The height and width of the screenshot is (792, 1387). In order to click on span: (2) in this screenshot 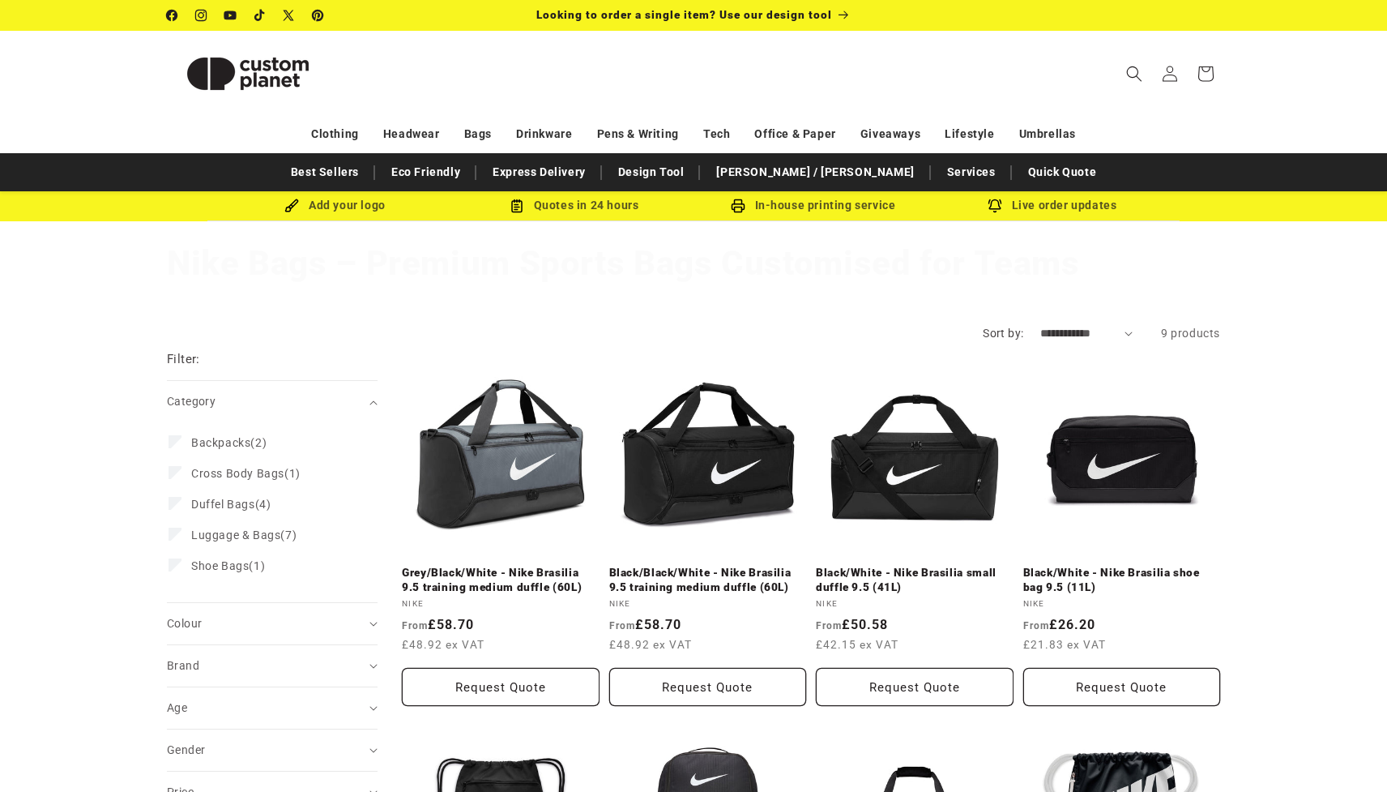, I will do `click(229, 442)`.